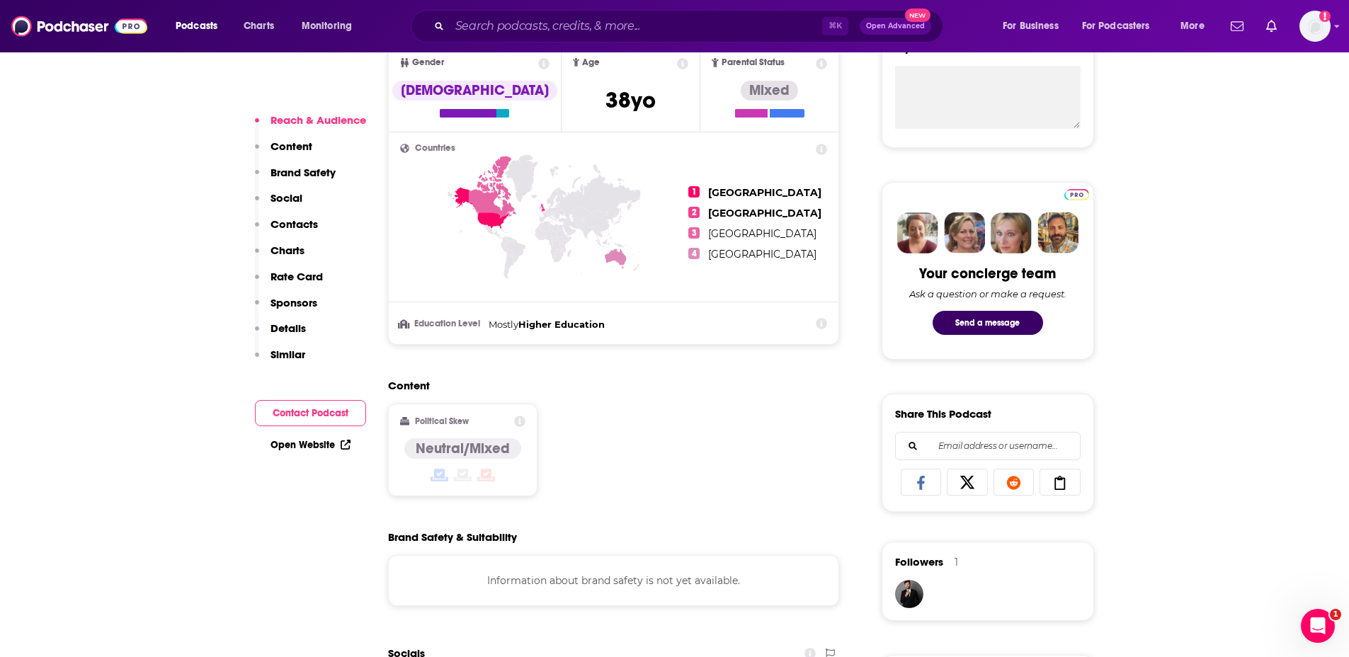 Image resolution: width=1349 pixels, height=657 pixels. I want to click on span: 2, so click(694, 212).